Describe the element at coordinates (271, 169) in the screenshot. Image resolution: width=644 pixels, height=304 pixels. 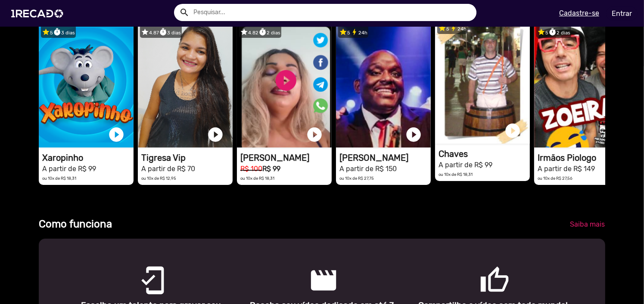
I see `b: R$ 99` at that location.